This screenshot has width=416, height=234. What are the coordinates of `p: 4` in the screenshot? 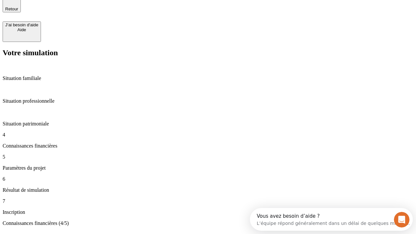 It's located at (208, 135).